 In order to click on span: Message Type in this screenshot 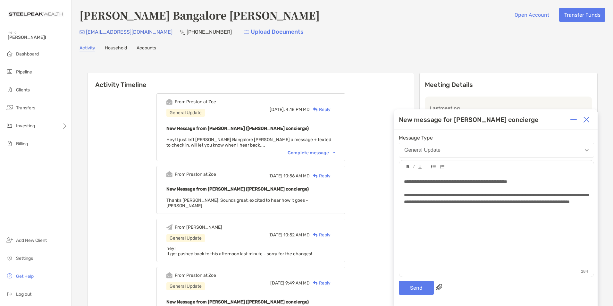, I will do `click(497, 138)`.